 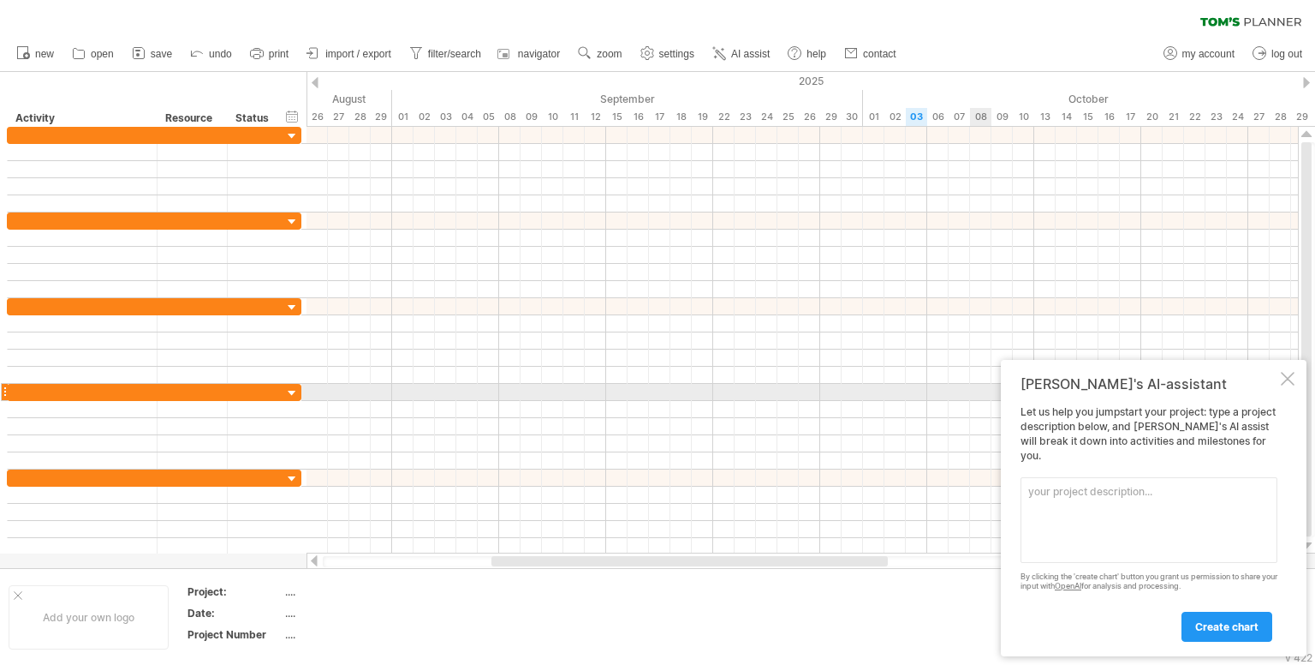 I want to click on div: Wednesday, 29 October 2025, so click(x=1302, y=116).